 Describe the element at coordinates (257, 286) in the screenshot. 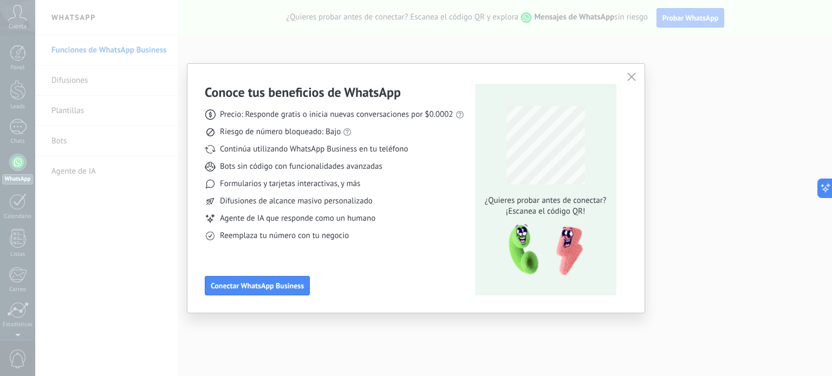

I see `span: Conectar WhatsApp Business` at that location.